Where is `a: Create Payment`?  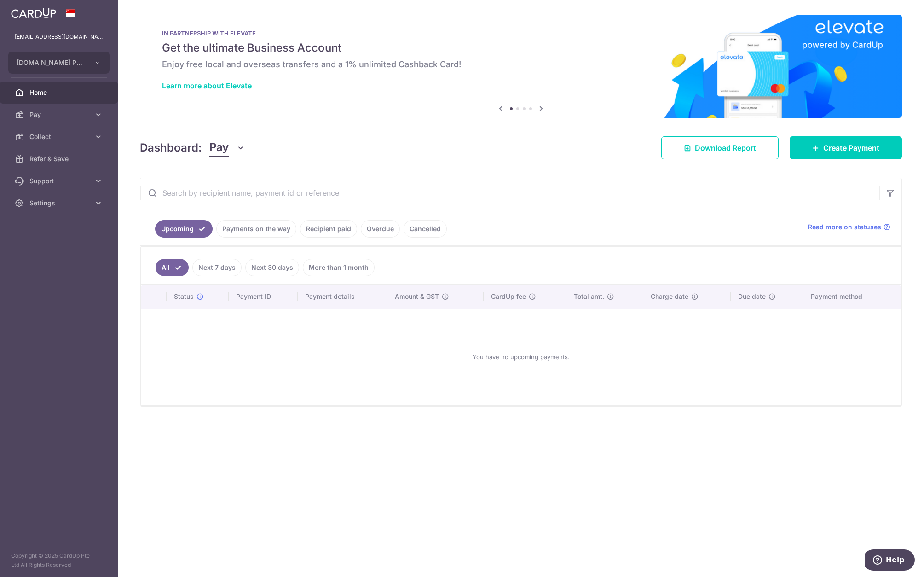
a: Create Payment is located at coordinates (846, 148).